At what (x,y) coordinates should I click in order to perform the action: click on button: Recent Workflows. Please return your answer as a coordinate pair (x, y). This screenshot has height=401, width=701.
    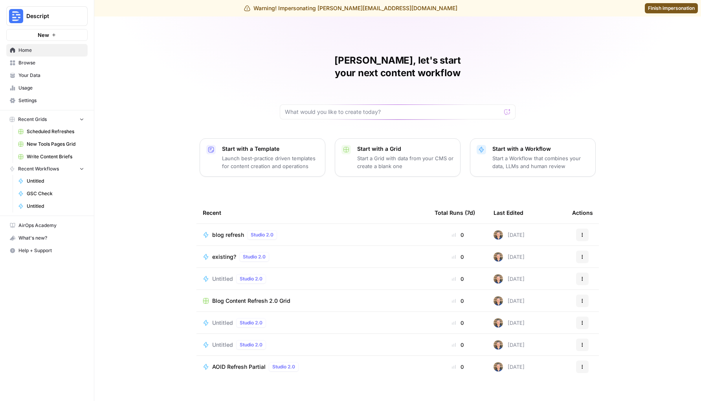
    Looking at the image, I should click on (47, 169).